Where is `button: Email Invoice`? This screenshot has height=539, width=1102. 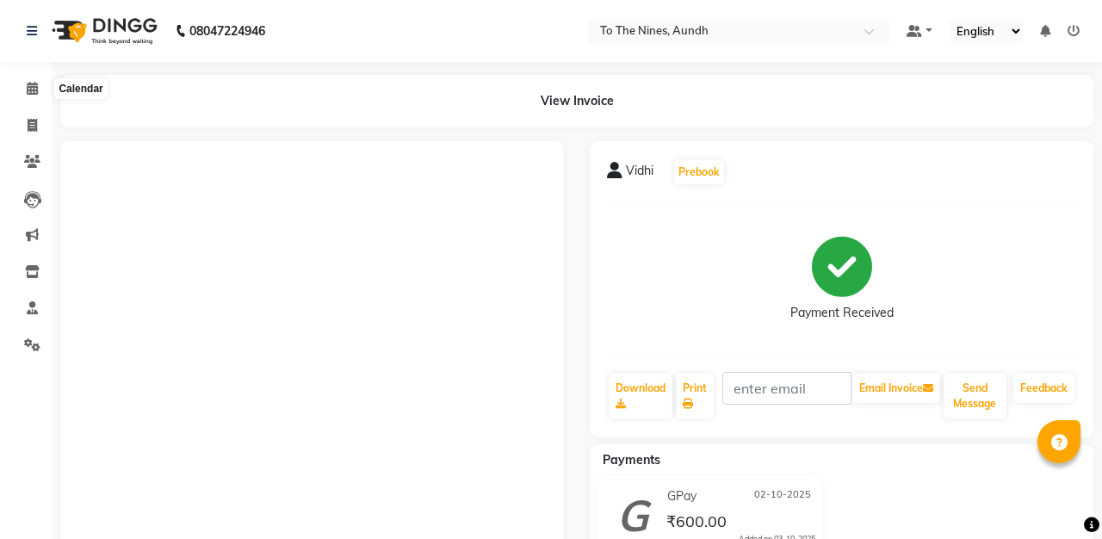
button: Email Invoice is located at coordinates (896, 388).